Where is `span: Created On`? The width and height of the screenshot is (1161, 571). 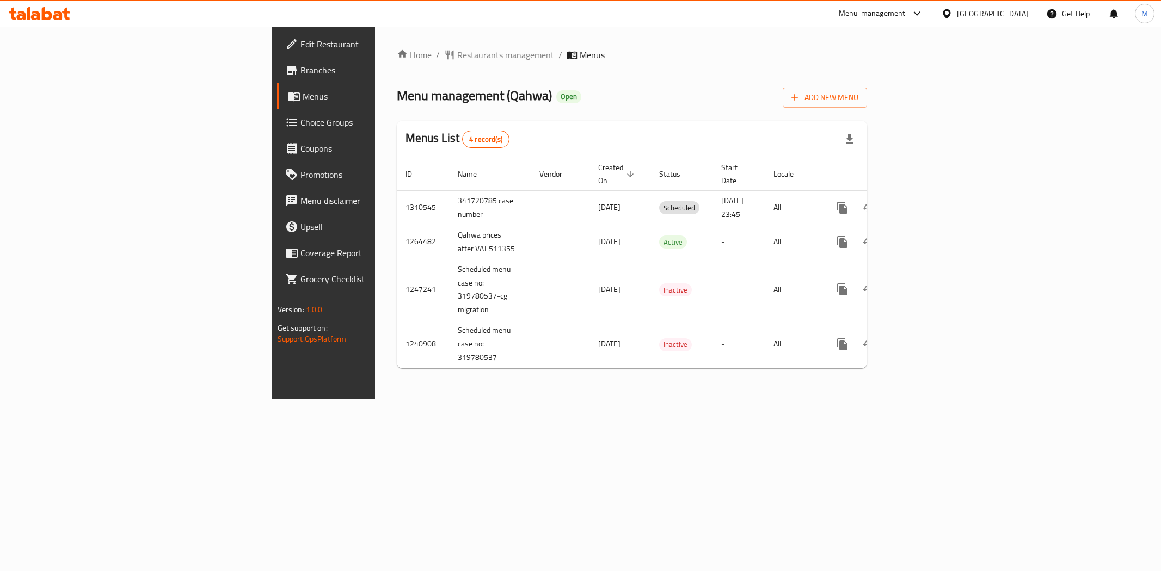
span: Created On is located at coordinates (618, 174).